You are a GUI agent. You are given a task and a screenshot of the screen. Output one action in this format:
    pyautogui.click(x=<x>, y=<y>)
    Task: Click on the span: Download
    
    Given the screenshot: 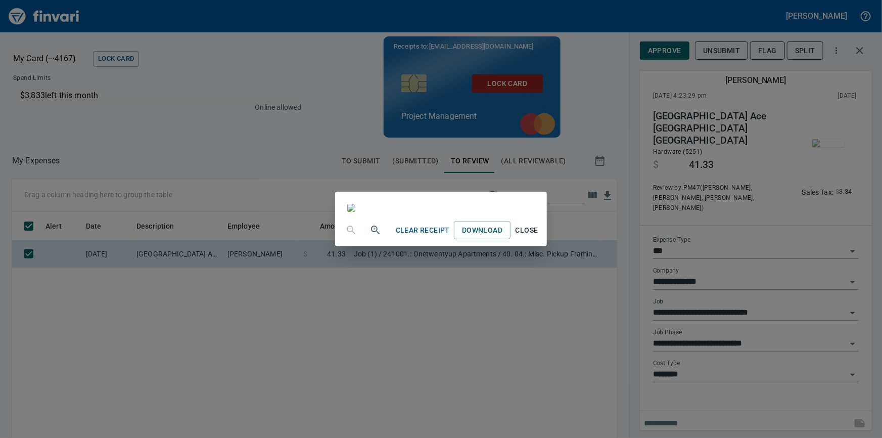 What is the action you would take?
    pyautogui.click(x=482, y=230)
    